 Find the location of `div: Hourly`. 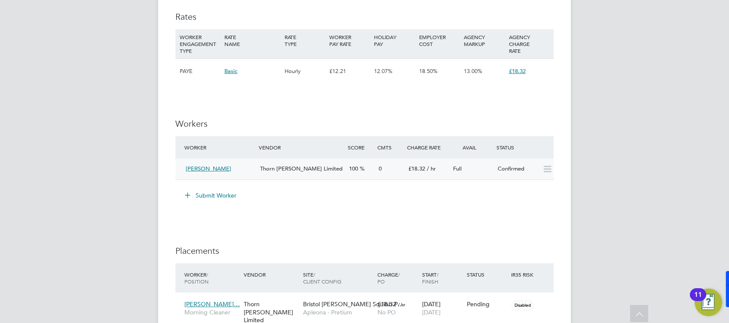

div: Hourly is located at coordinates (305, 71).